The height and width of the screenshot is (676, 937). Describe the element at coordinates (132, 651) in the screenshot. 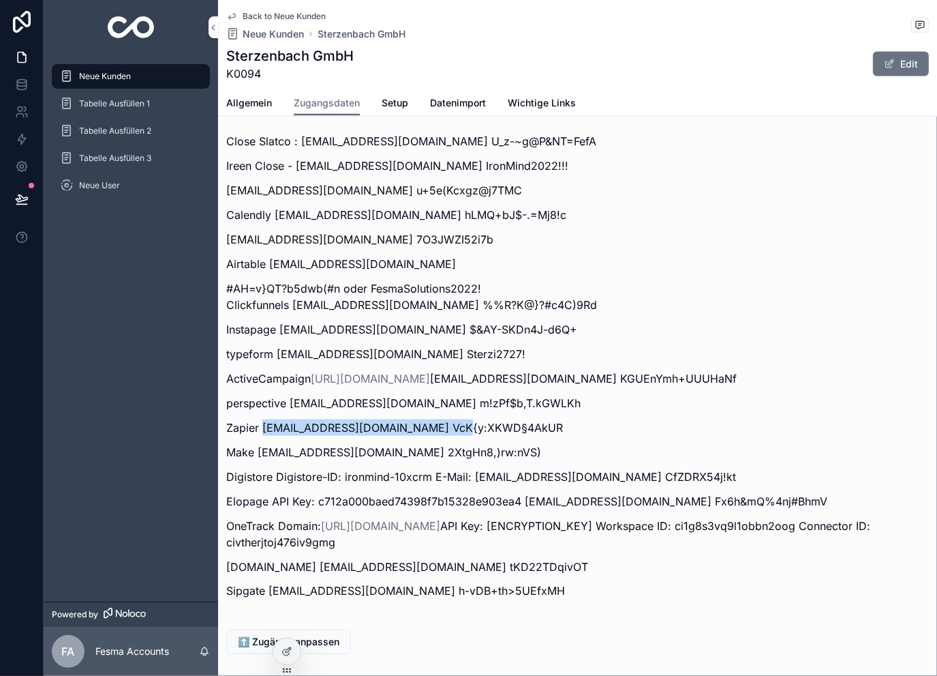

I see `p: Fesma Accounts` at that location.